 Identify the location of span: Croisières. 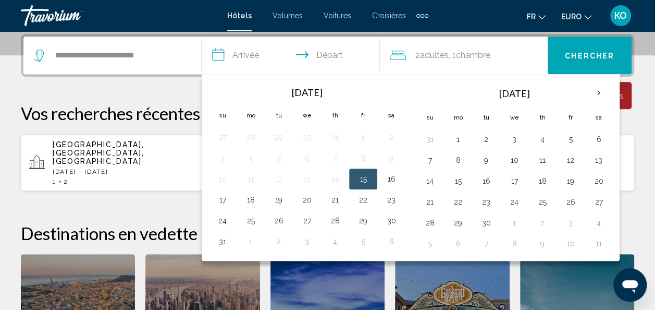
(389, 16).